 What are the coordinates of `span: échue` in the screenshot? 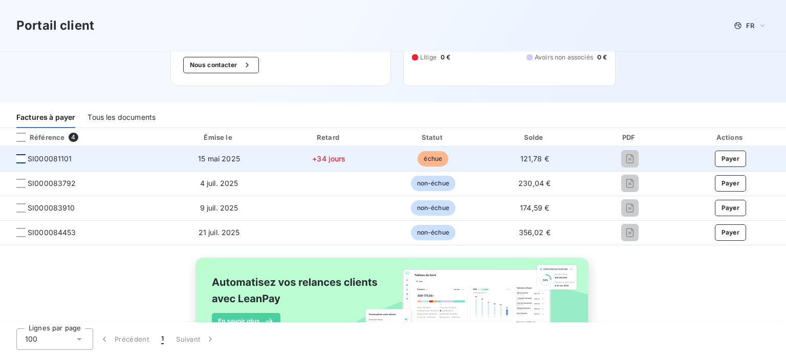 It's located at (433, 159).